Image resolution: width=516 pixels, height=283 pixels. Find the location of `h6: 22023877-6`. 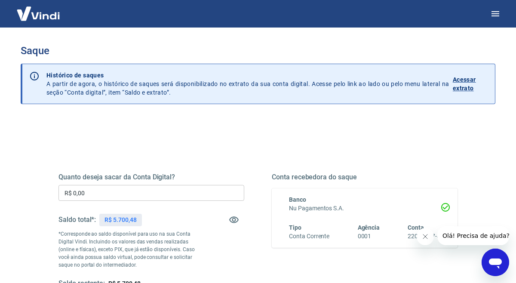

h6: 22023877-6 is located at coordinates (424, 236).